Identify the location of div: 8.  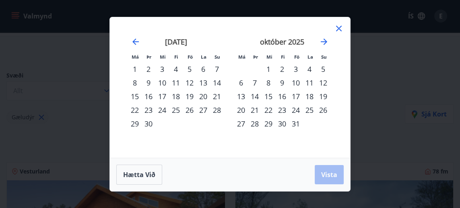
(268, 83).